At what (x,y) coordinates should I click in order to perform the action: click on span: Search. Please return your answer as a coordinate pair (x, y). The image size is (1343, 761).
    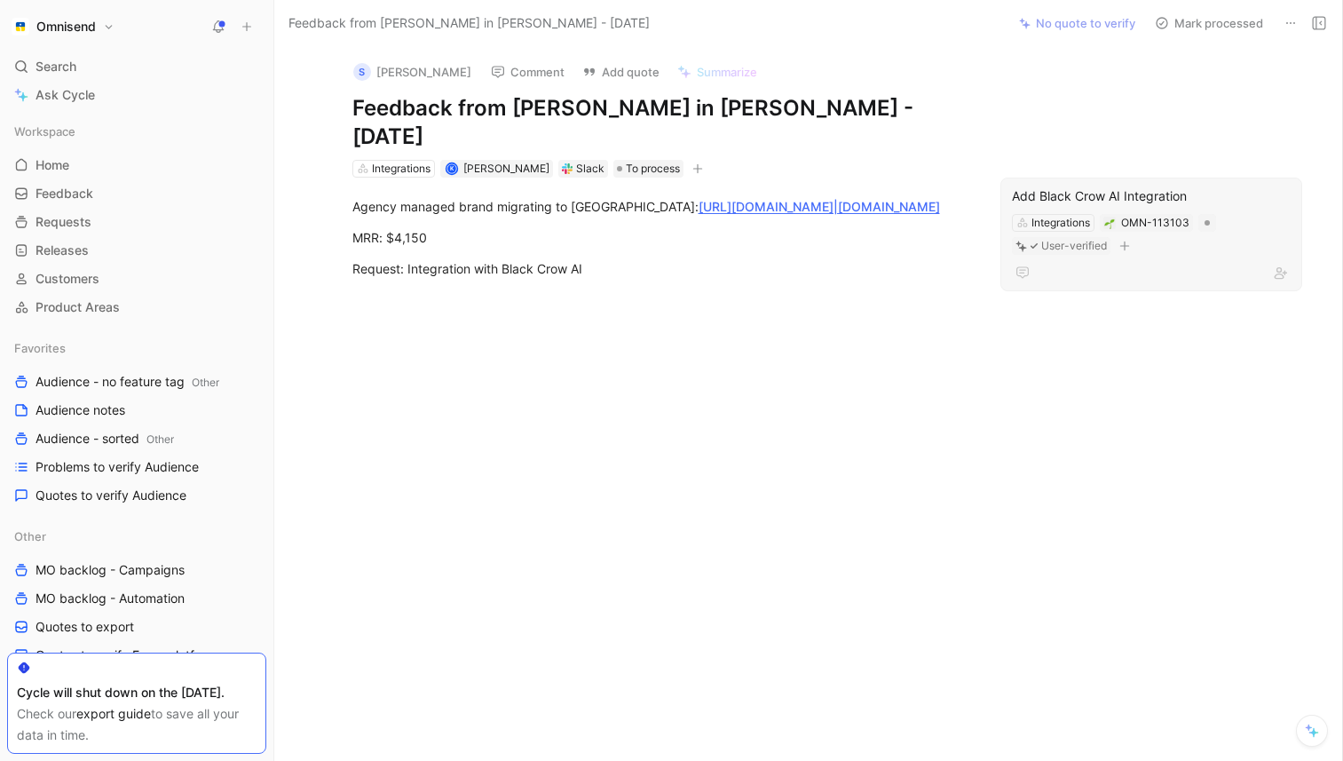
    Looking at the image, I should click on (56, 67).